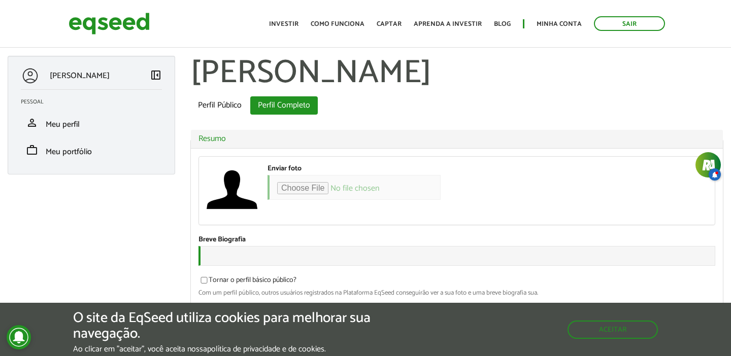 The height and width of the screenshot is (356, 731). Describe the element at coordinates (629, 23) in the screenshot. I see `a: Sair` at that location.